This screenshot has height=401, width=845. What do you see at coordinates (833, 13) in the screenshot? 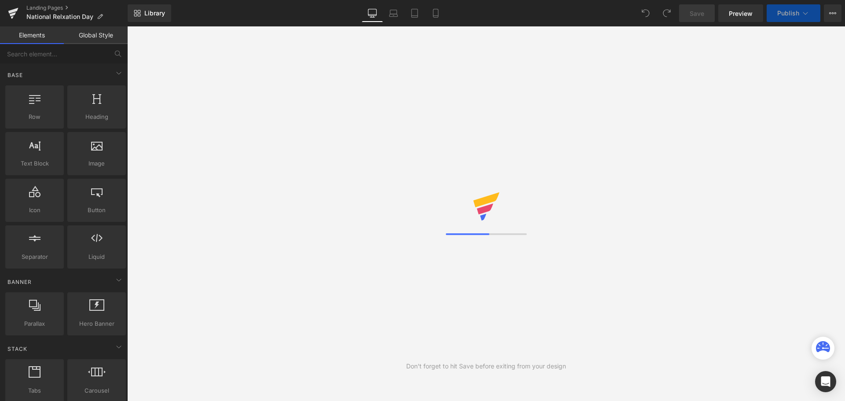
I see `button: More` at bounding box center [833, 13].